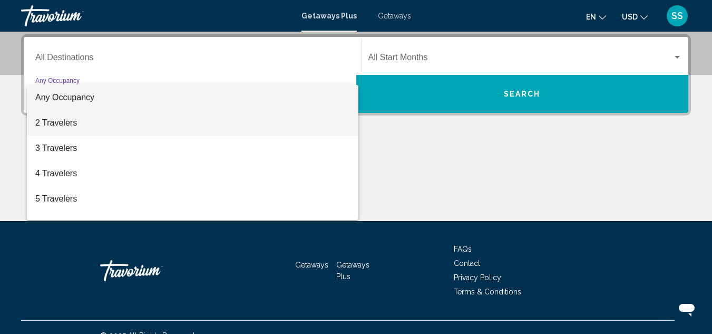 The image size is (712, 334). I want to click on span: 2 Travelers, so click(192, 123).